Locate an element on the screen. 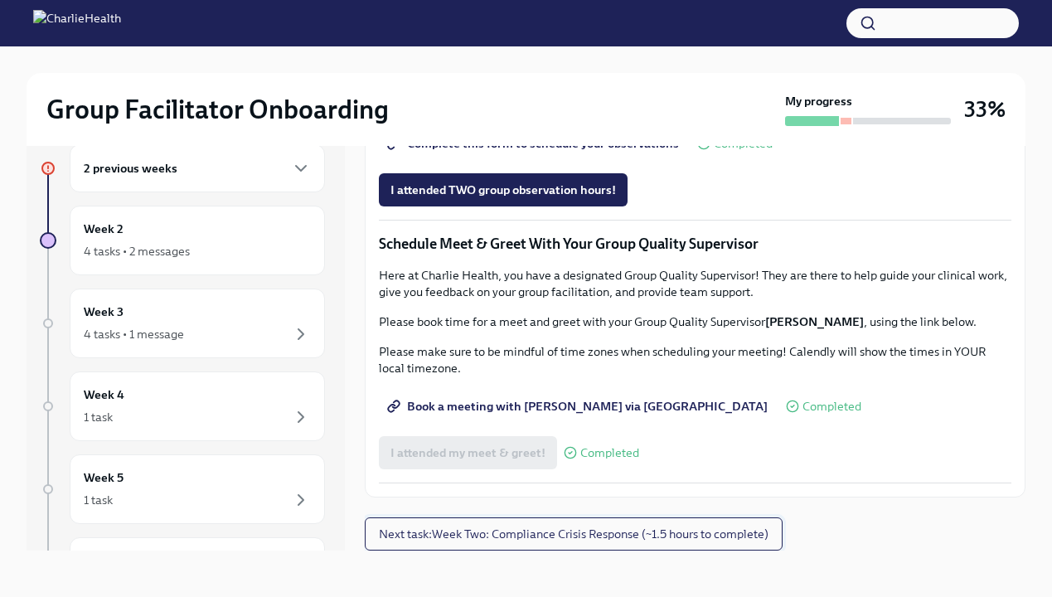 The image size is (1052, 597). p: Schedule Meet & Greet With Your Group Quality Supervisor is located at coordinates (695, 244).